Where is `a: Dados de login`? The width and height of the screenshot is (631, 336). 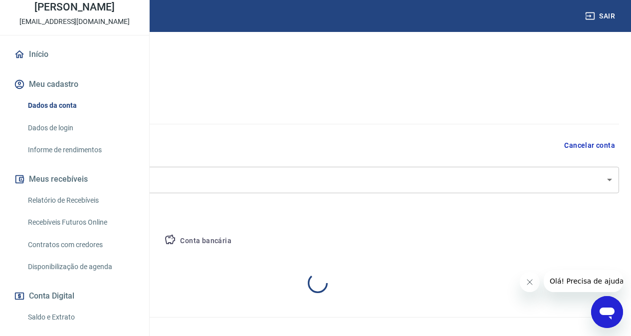 a: Dados de login is located at coordinates (80, 128).